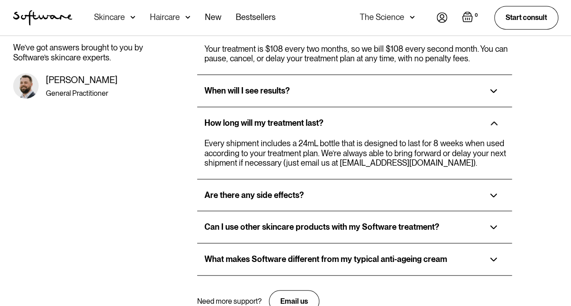 The image size is (571, 306). What do you see at coordinates (43, 18) in the screenshot?
I see `a: home` at bounding box center [43, 18].